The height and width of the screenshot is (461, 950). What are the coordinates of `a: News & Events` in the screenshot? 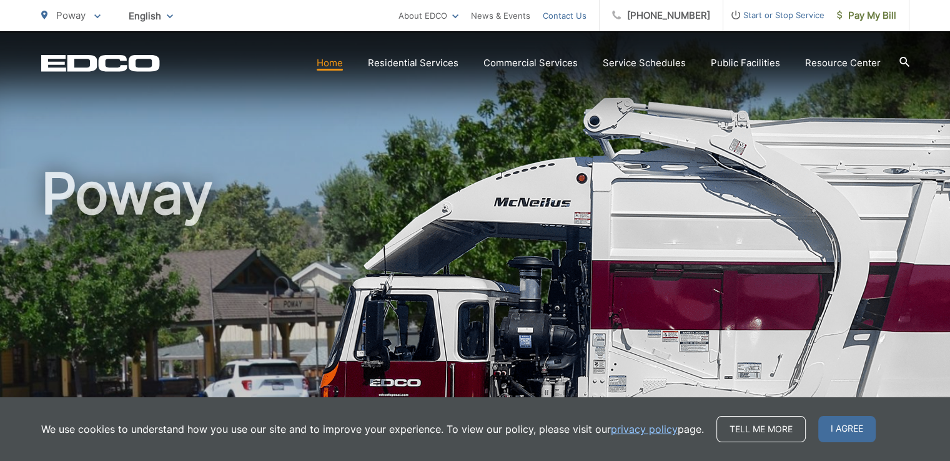 It's located at (500, 16).